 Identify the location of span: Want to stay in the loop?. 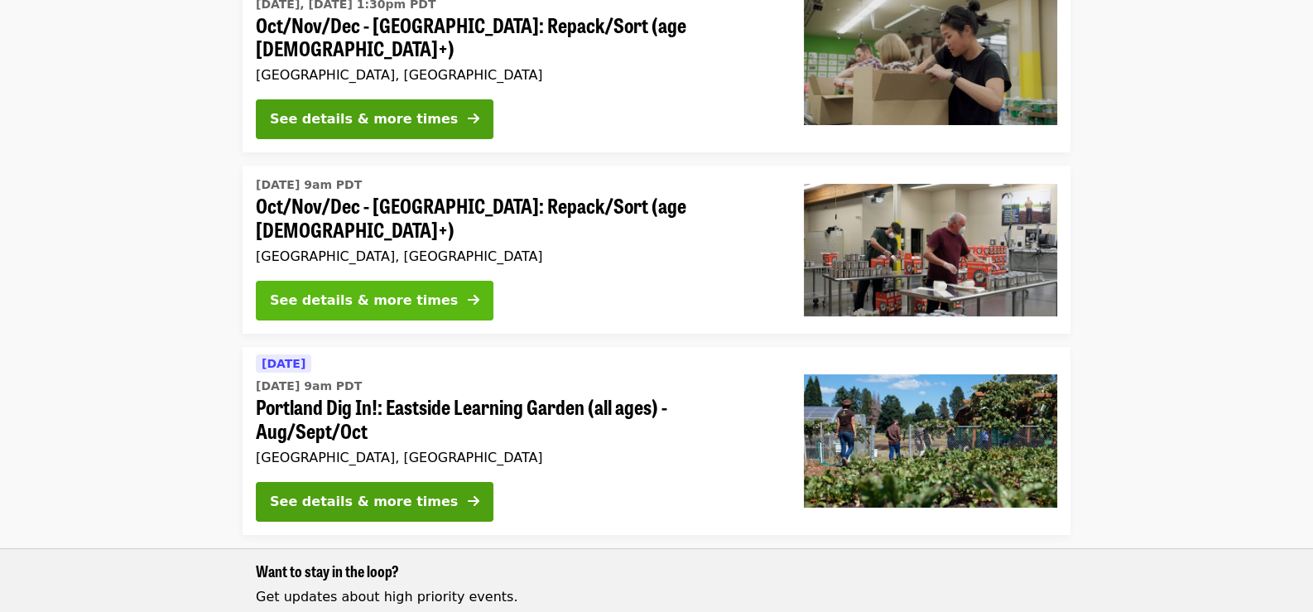
(327, 570).